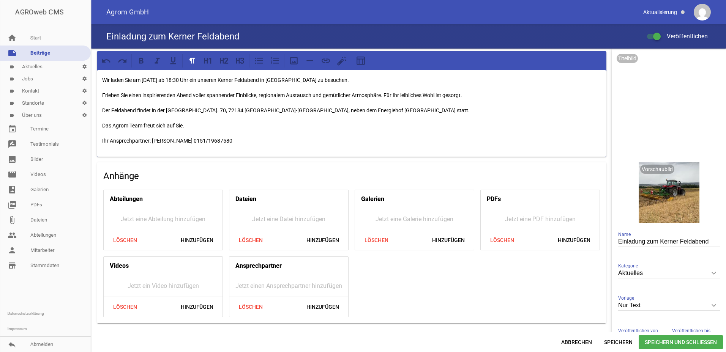 This screenshot has width=726, height=352. I want to click on i: reply, so click(12, 345).